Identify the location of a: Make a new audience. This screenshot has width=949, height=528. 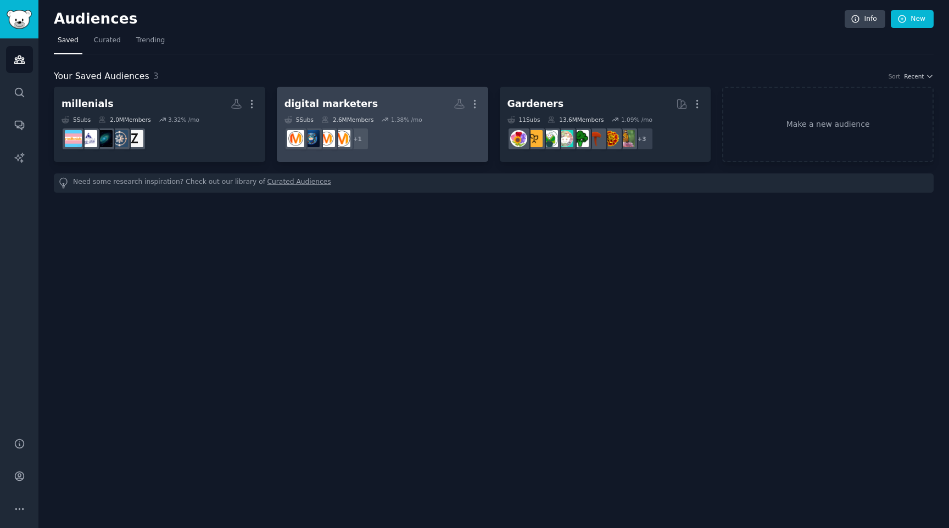
(828, 124).